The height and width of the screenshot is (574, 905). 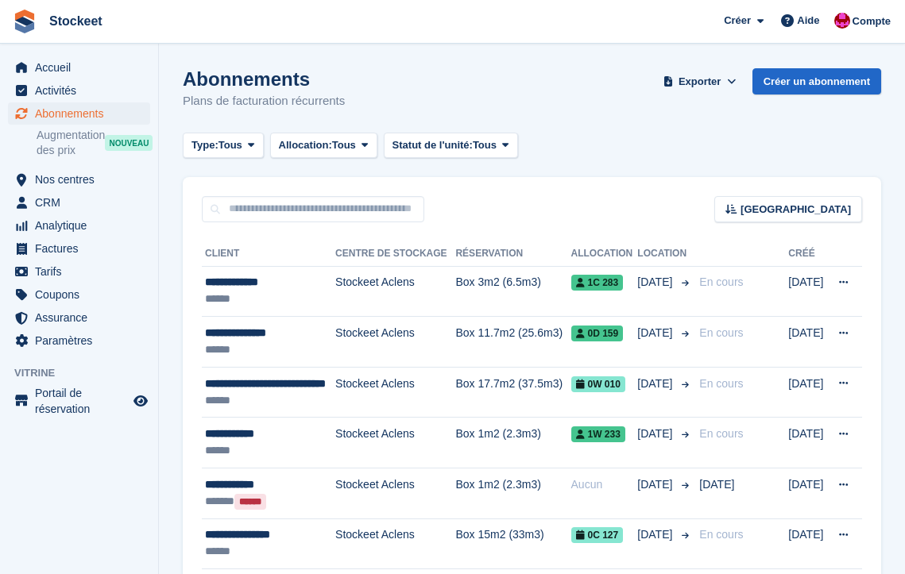 I want to click on th: Créé, so click(x=806, y=254).